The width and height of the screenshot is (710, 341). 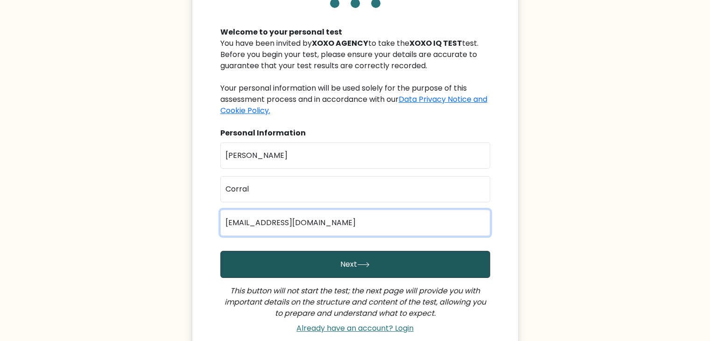 What do you see at coordinates (355, 77) in the screenshot?
I see `div: You have been invited by to take the test. Before you begin your test, please ensure your details...` at bounding box center [355, 77].